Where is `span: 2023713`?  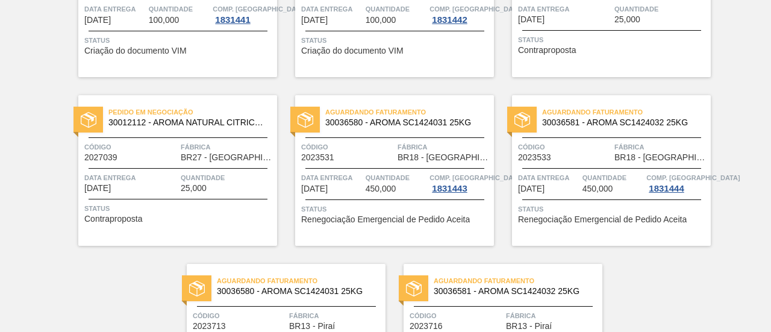 span: 2023713 is located at coordinates (209, 326).